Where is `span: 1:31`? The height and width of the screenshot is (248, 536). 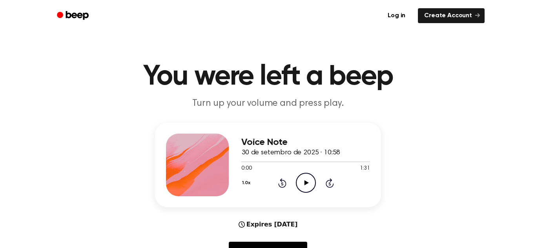 span: 1:31 is located at coordinates (365, 169).